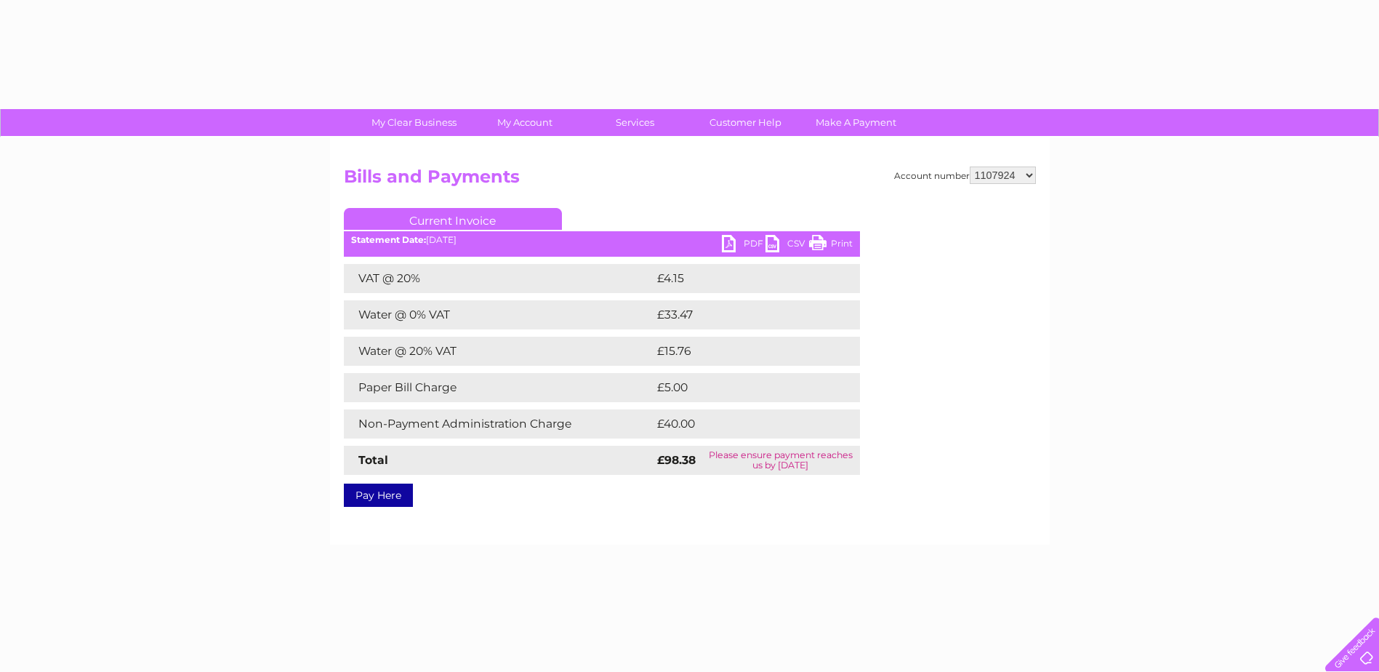  I want to click on strong: £98.38, so click(676, 459).